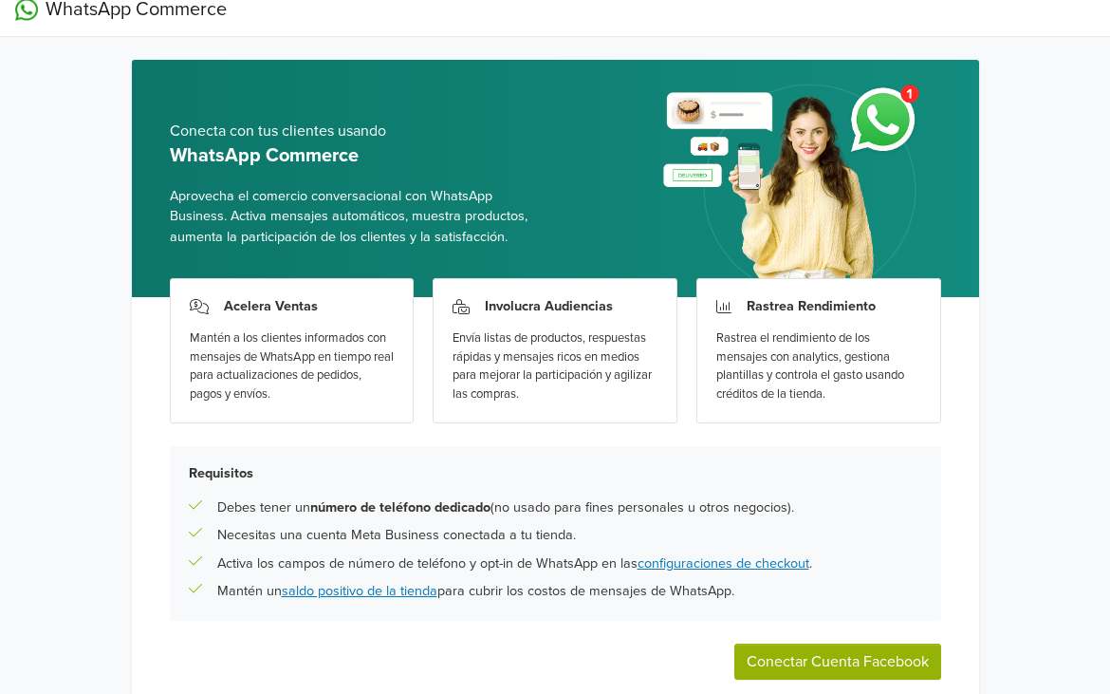 Image resolution: width=1110 pixels, height=694 pixels. I want to click on a: configuraciones de checkout, so click(723, 563).